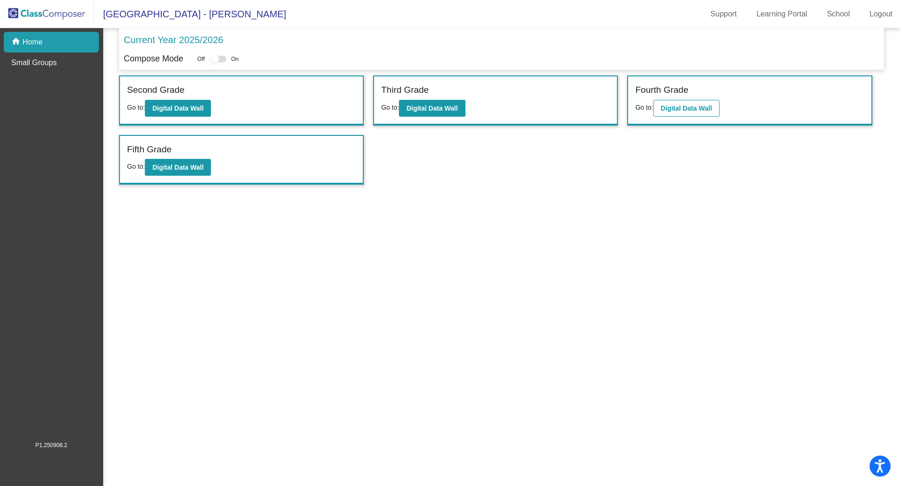 This screenshot has width=900, height=486. What do you see at coordinates (724, 14) in the screenshot?
I see `a: Support` at bounding box center [724, 14].